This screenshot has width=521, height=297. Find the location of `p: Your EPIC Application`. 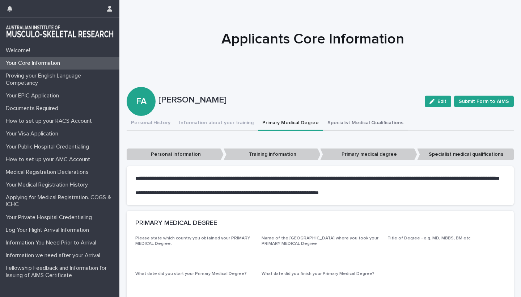

p: Your EPIC Application is located at coordinates (34, 95).